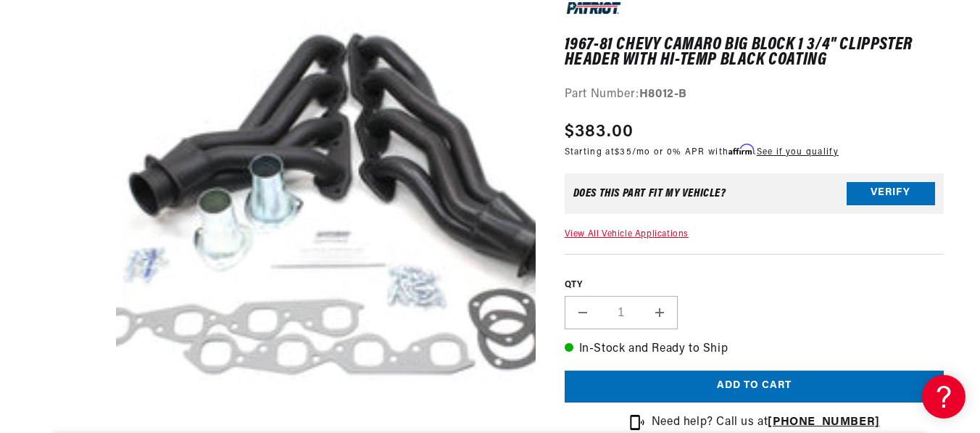 This screenshot has width=980, height=433. Describe the element at coordinates (754, 285) in the screenshot. I see `label: QTY` at that location.